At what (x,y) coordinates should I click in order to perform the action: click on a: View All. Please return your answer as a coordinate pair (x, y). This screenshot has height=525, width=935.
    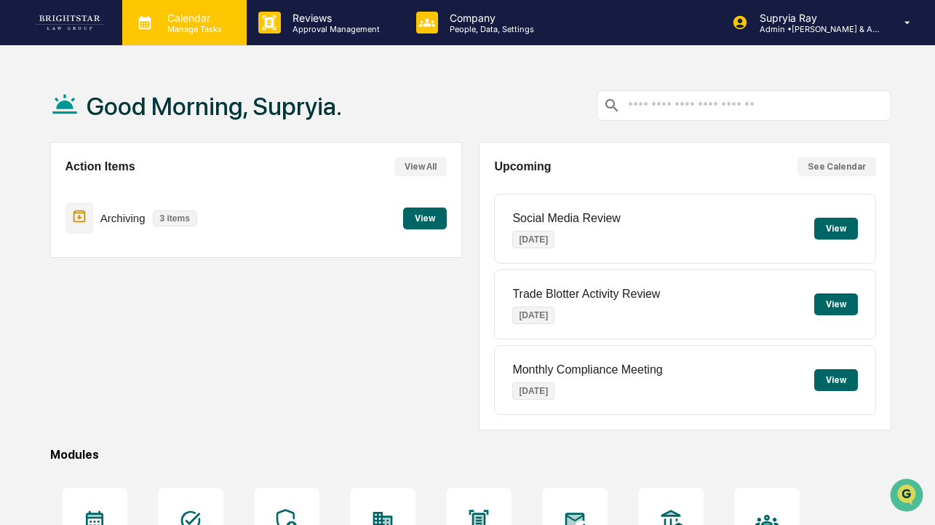
    Looking at the image, I should click on (421, 167).